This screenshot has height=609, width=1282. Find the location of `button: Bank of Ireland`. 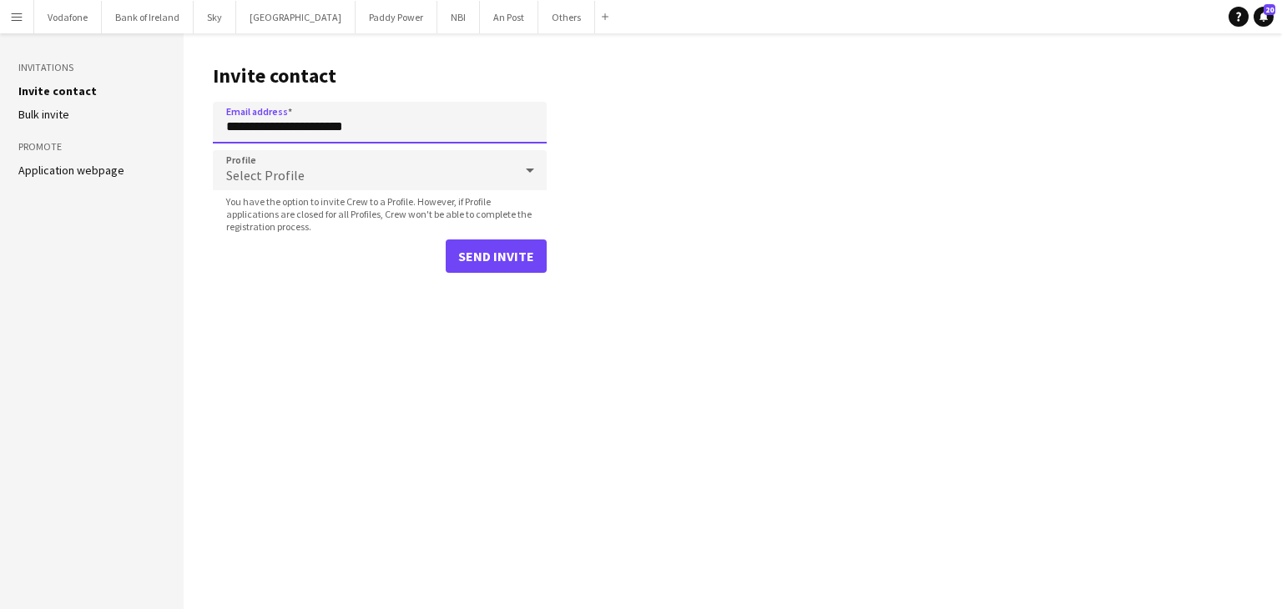

button: Bank of Ireland is located at coordinates (148, 17).